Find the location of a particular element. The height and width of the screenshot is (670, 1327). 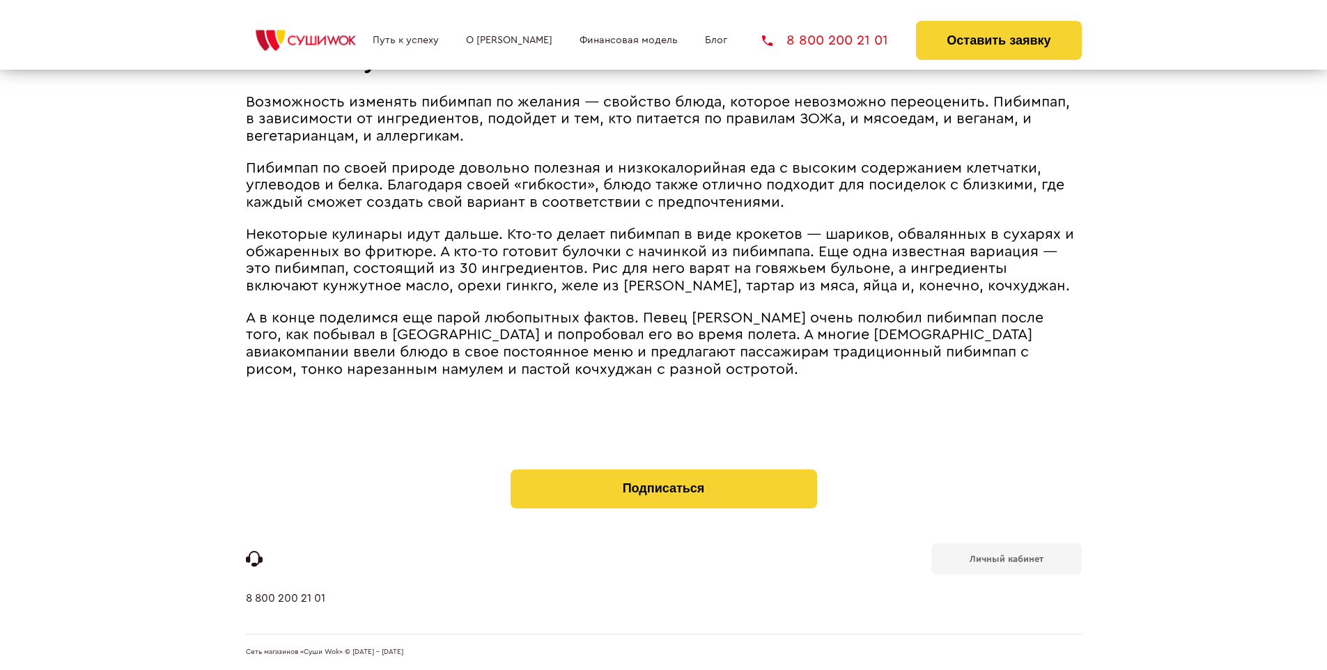

button: Оставить заявку is located at coordinates (998, 40).